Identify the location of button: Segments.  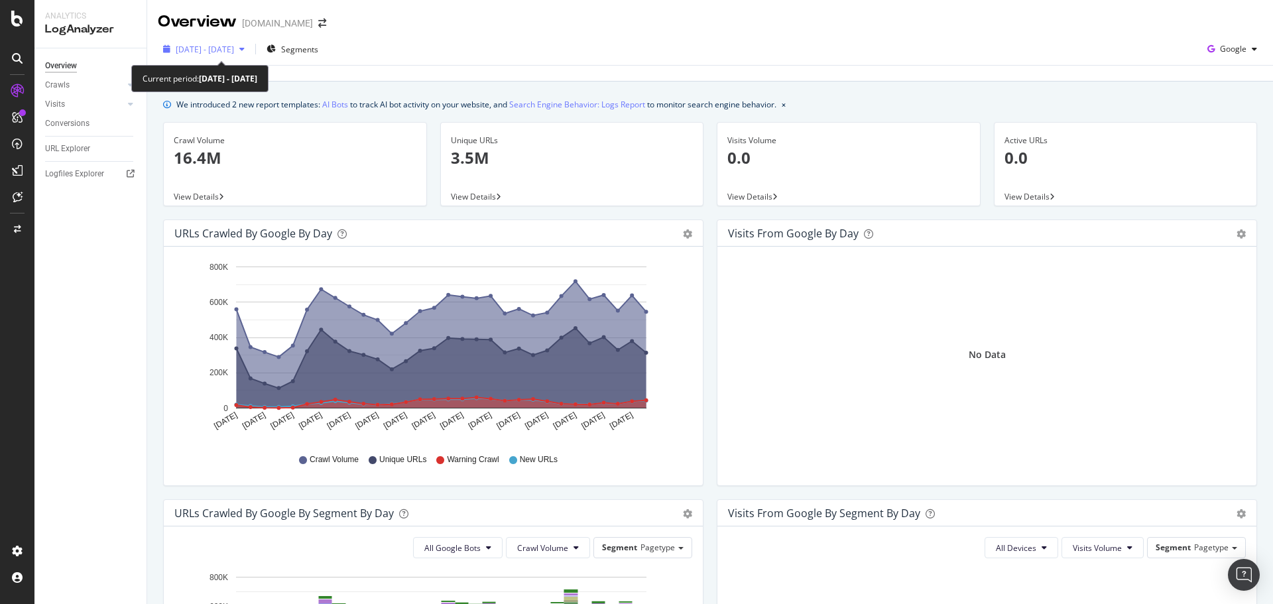
(292, 49).